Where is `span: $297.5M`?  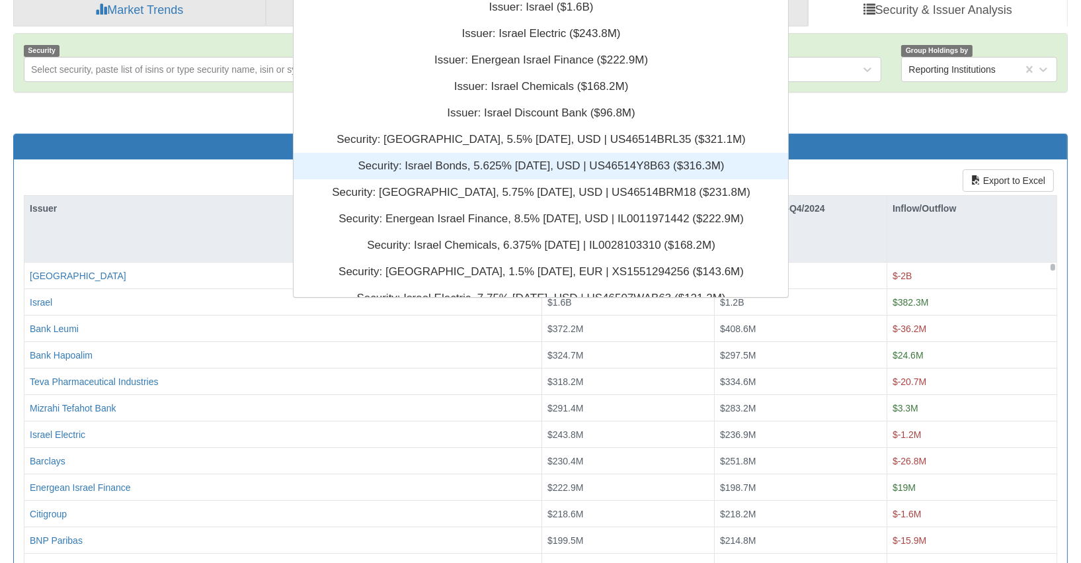 span: $297.5M is located at coordinates (738, 355).